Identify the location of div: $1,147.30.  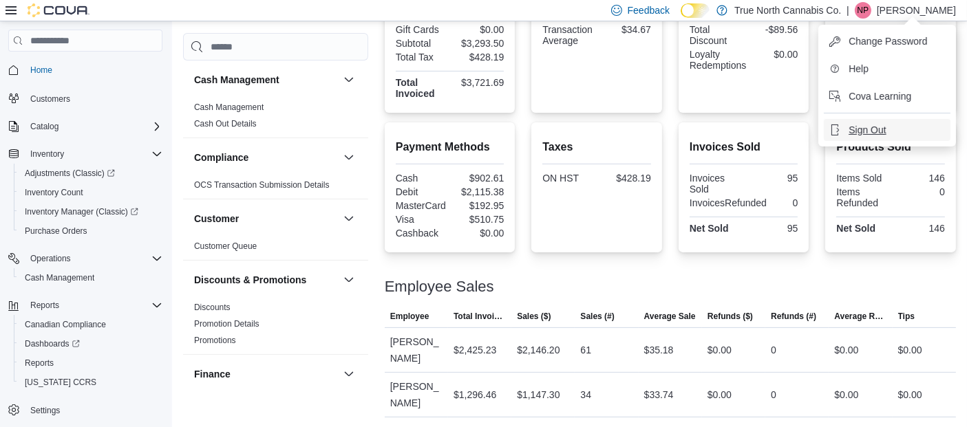
(538, 395).